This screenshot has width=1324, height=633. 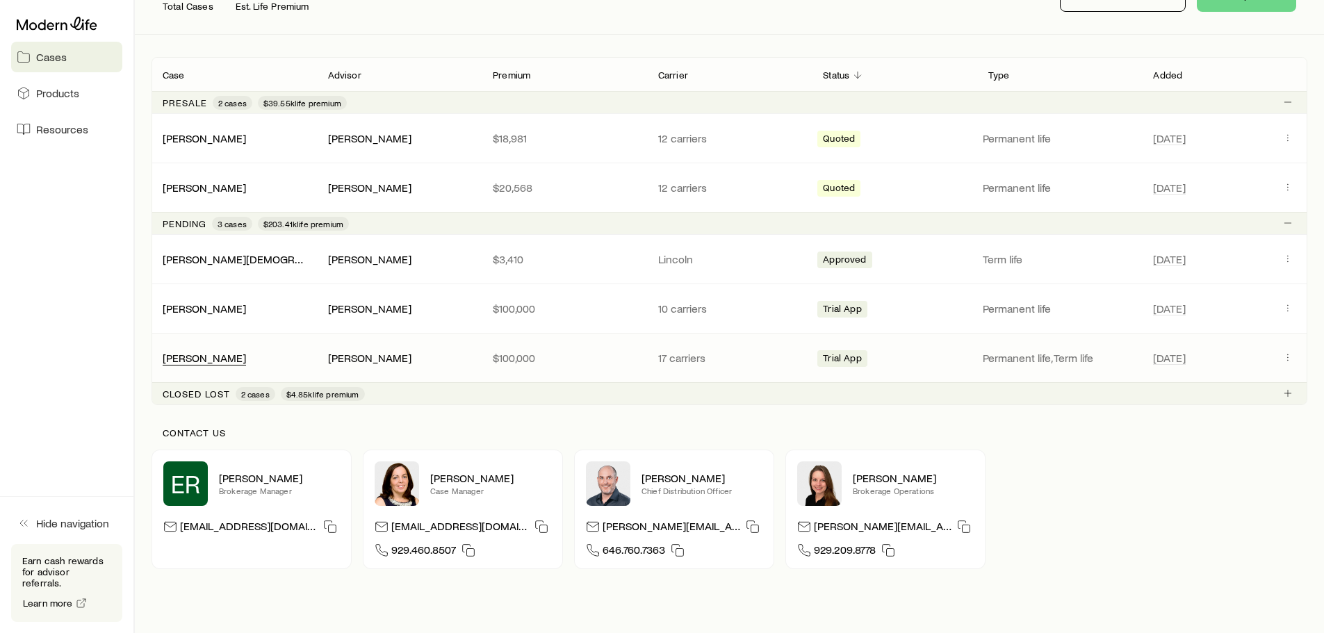 I want to click on p: Presale, so click(x=185, y=103).